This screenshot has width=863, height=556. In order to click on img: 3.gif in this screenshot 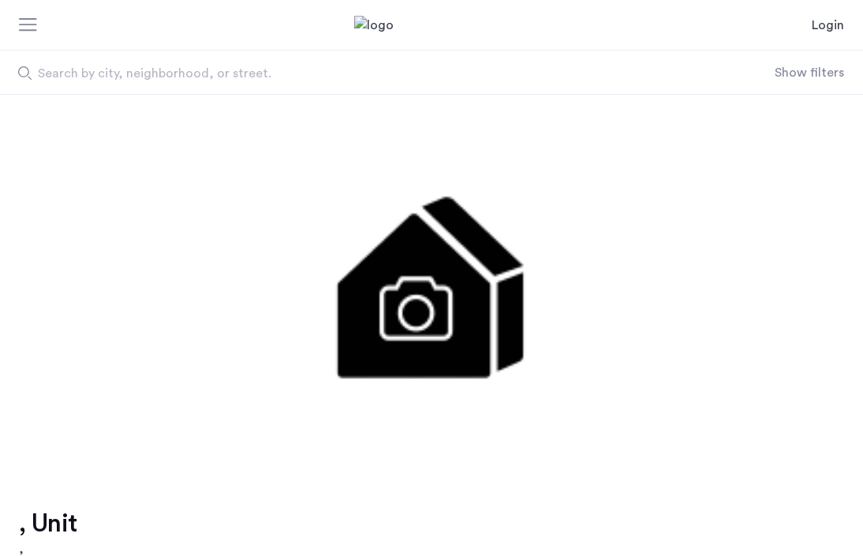, I will do `click(432, 282)`.